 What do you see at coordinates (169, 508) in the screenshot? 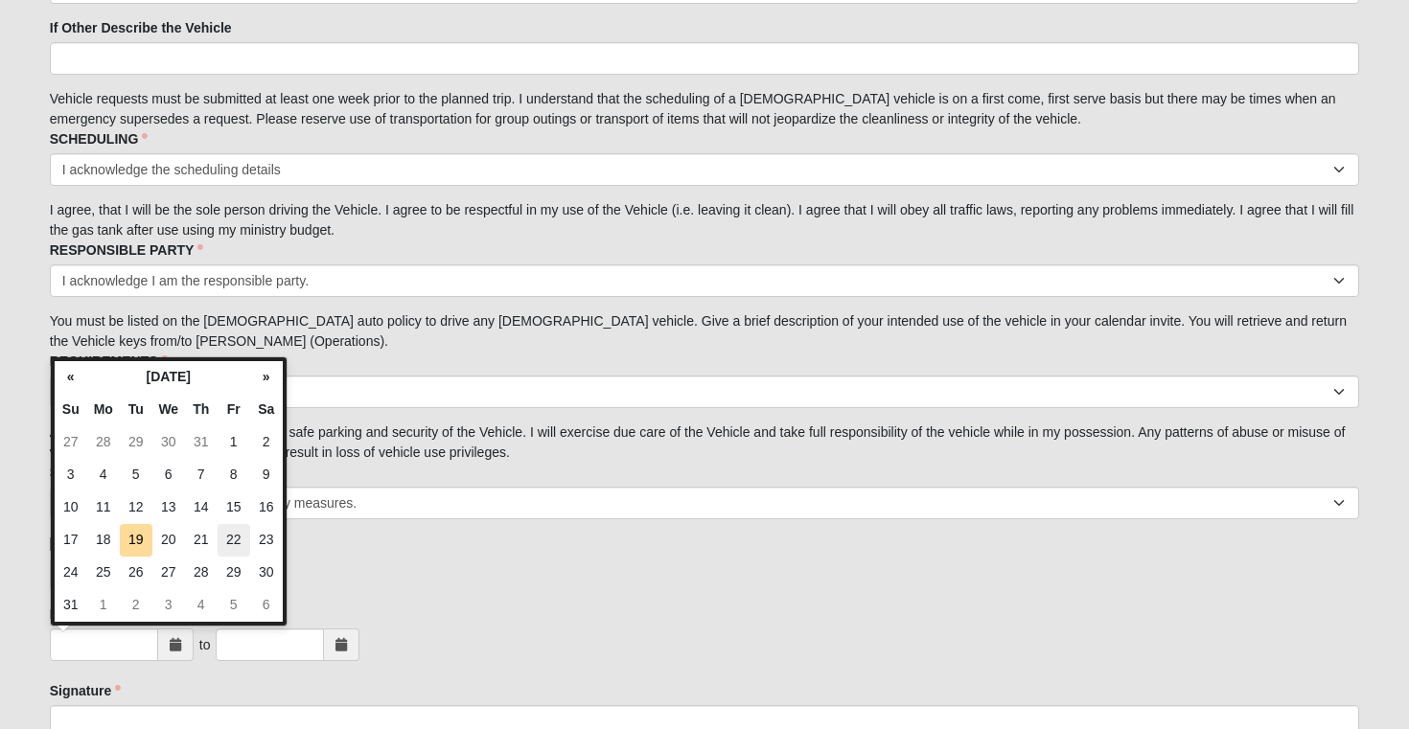
I see `td: 13` at bounding box center [169, 508].